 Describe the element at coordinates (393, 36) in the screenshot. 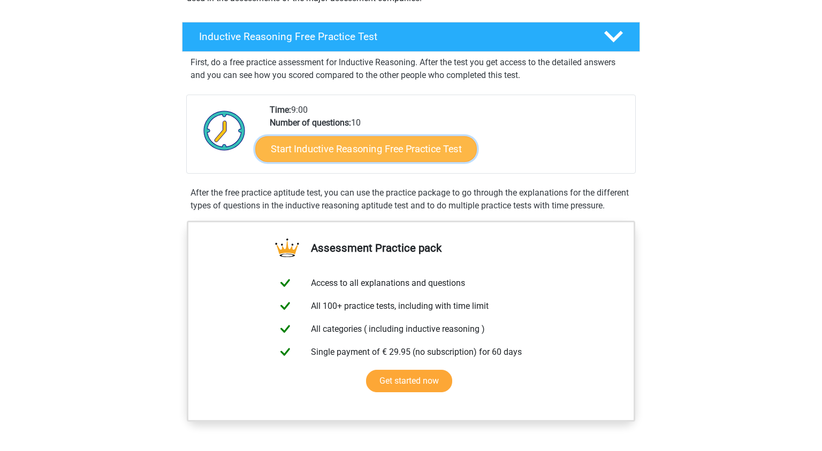

I see `h4: Inductive Reasoning Free Practice Test` at that location.